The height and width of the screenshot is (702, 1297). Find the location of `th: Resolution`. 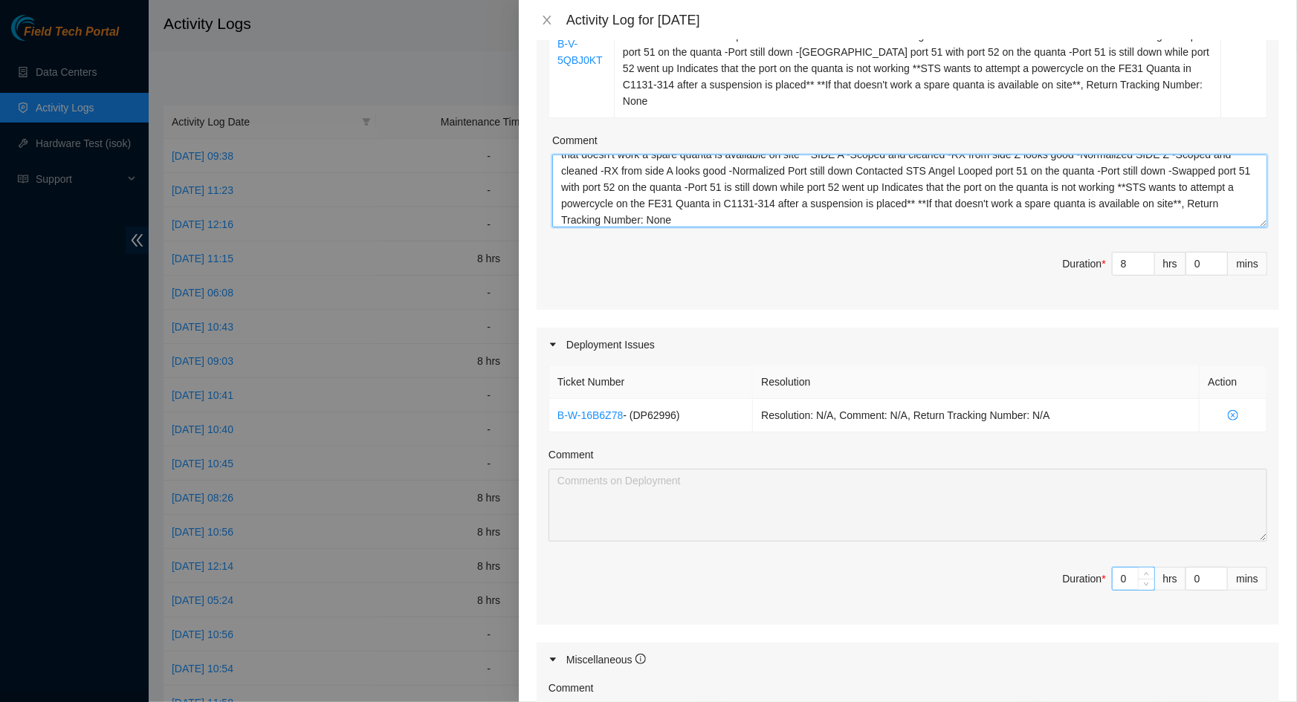

th: Resolution is located at coordinates (976, 382).